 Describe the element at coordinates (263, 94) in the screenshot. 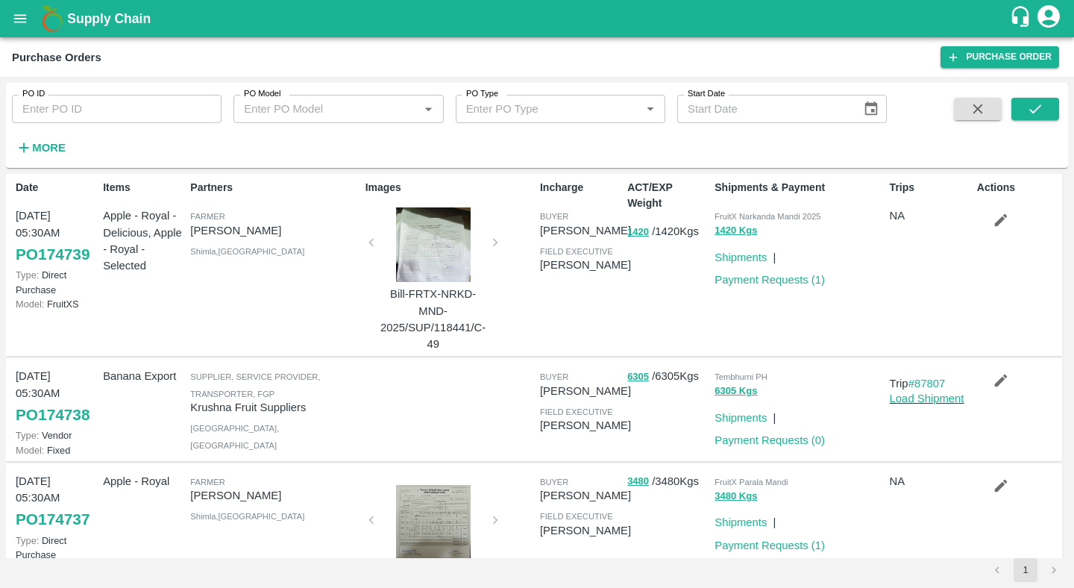

I see `label: PO Model` at that location.